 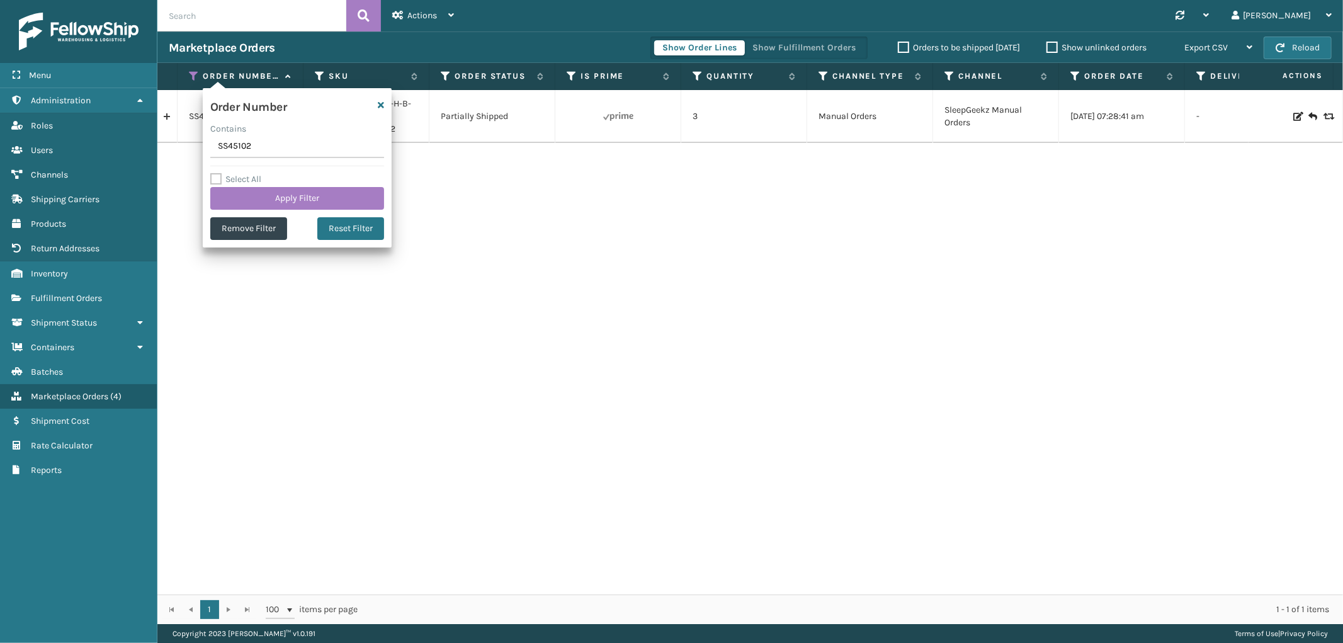 I want to click on i: Edit, so click(x=1297, y=116).